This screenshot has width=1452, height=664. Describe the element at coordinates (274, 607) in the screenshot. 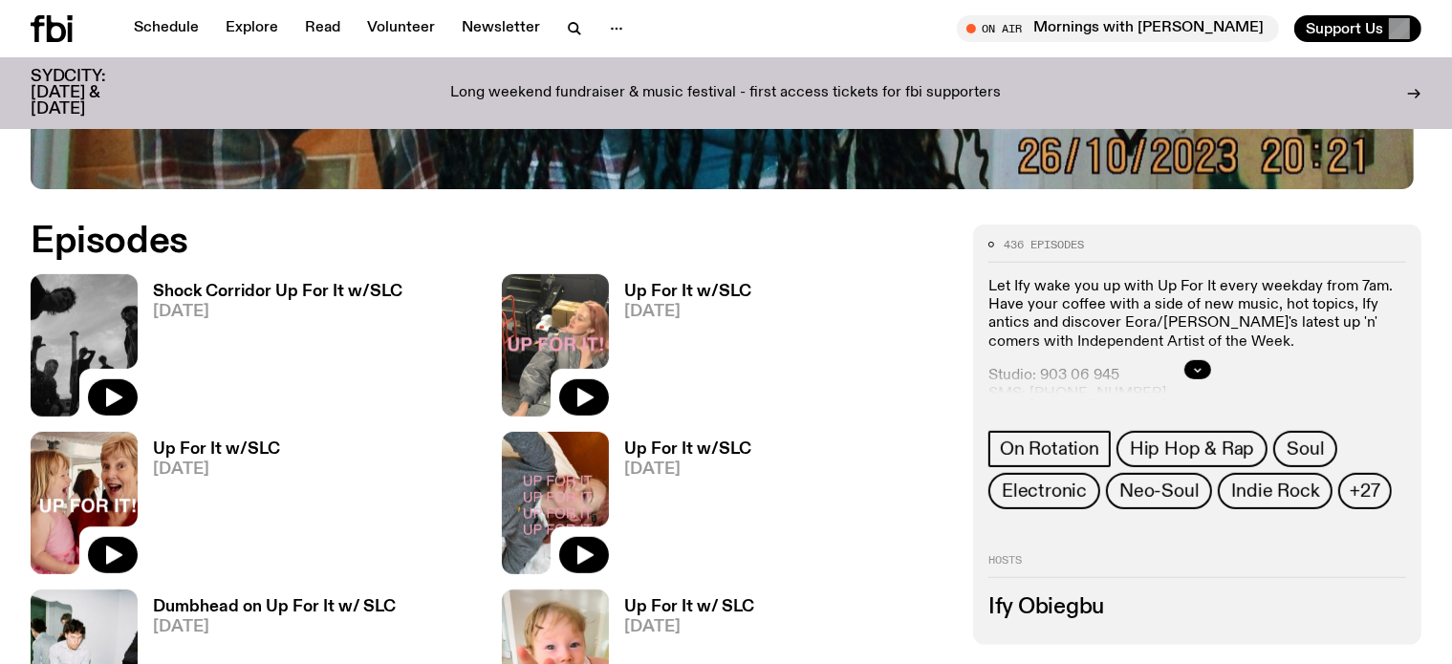

I see `h3: Dumbhead on Up For It w/ SLC` at that location.